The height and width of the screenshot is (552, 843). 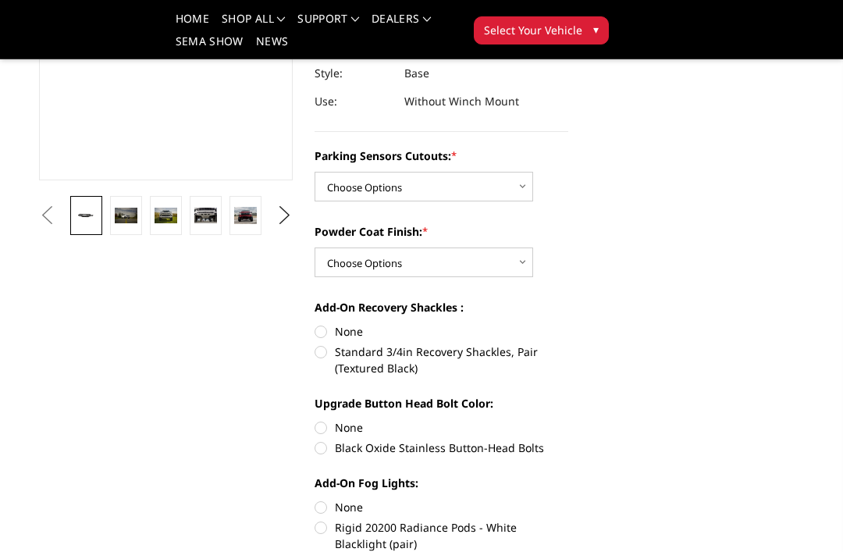 I want to click on button: Next, so click(x=285, y=215).